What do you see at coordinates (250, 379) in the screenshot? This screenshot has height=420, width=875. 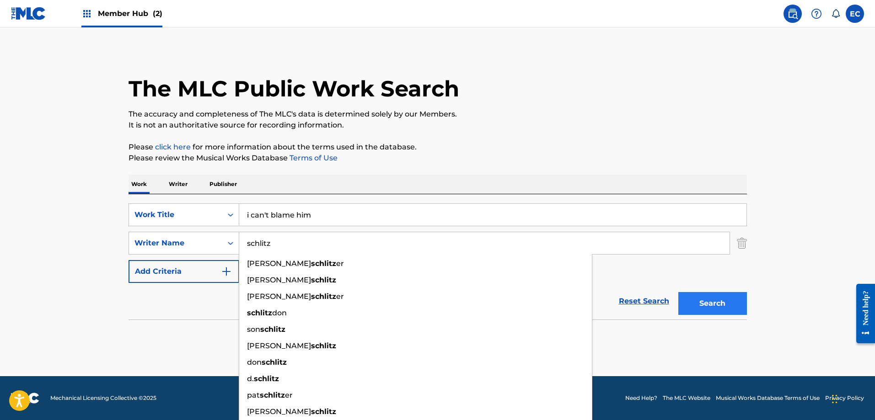 I see `span: d.` at bounding box center [250, 379].